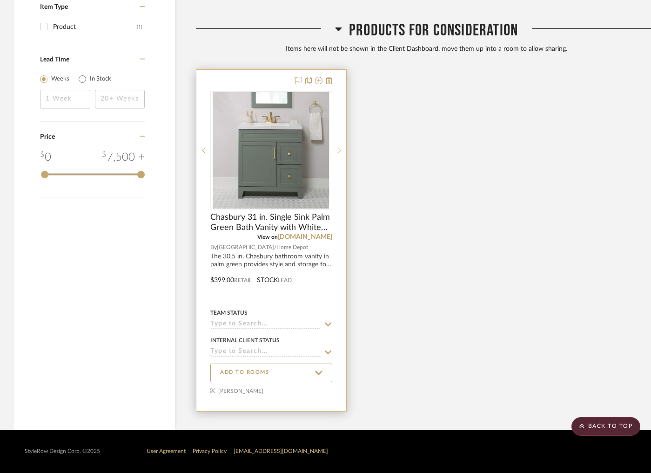  What do you see at coordinates (65, 99) in the screenshot?
I see `input: 1 Week` at bounding box center [65, 99].